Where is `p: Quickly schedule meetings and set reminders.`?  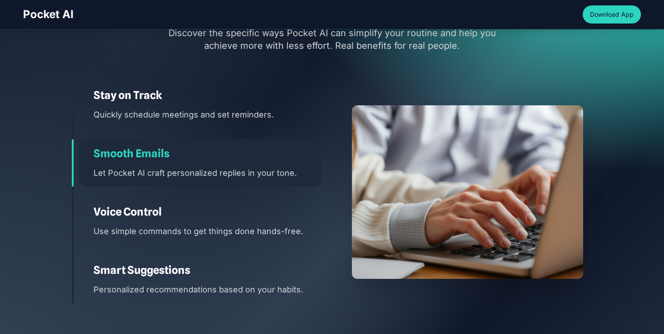
p: Quickly schedule meetings and set reminders. is located at coordinates (207, 114).